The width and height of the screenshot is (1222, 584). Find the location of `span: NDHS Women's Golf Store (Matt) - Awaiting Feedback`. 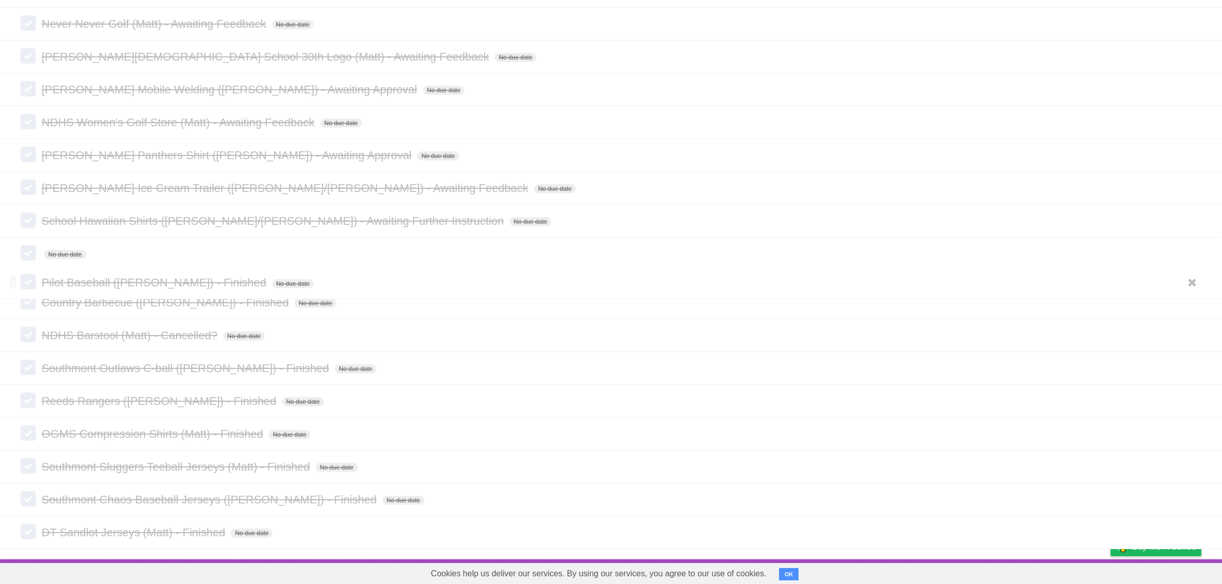

span: NDHS Women's Golf Store (Matt) - Awaiting Feedback is located at coordinates (179, 122).